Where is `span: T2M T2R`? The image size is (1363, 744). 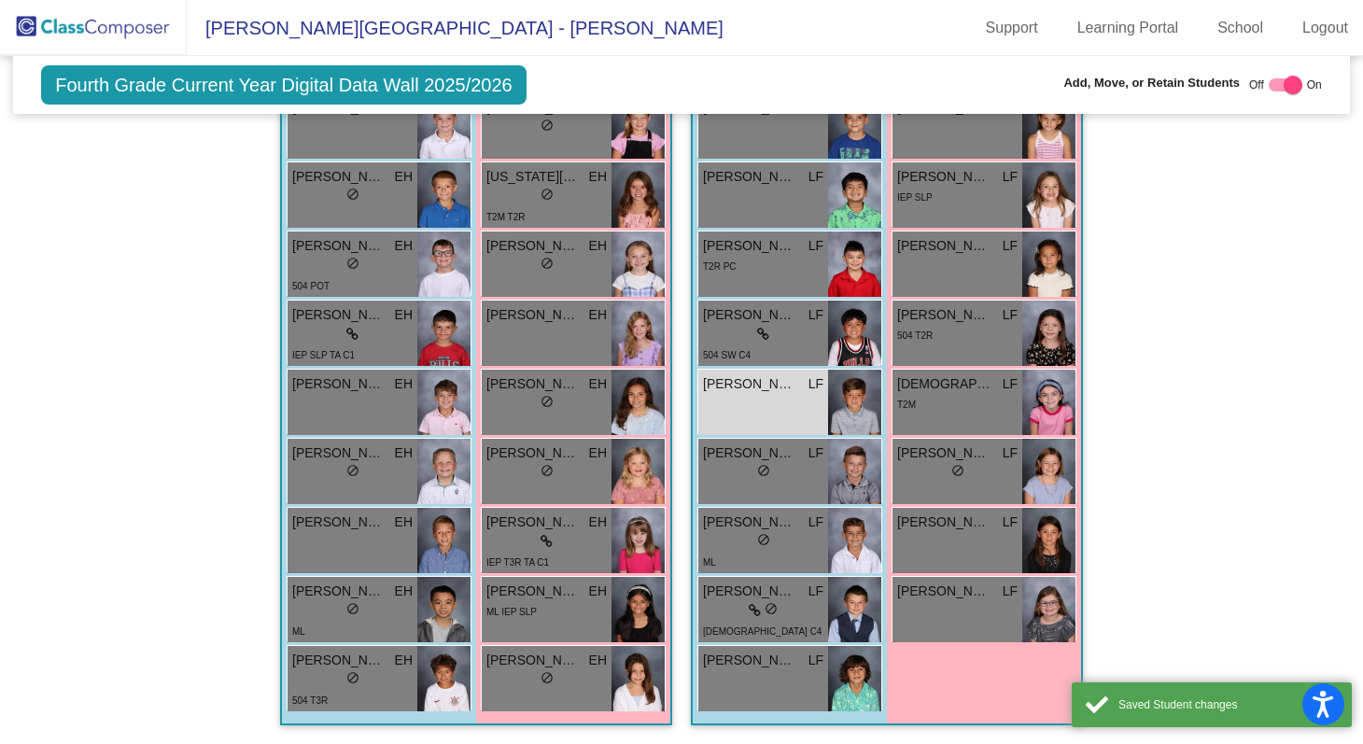 span: T2M T2R is located at coordinates (506, 217).